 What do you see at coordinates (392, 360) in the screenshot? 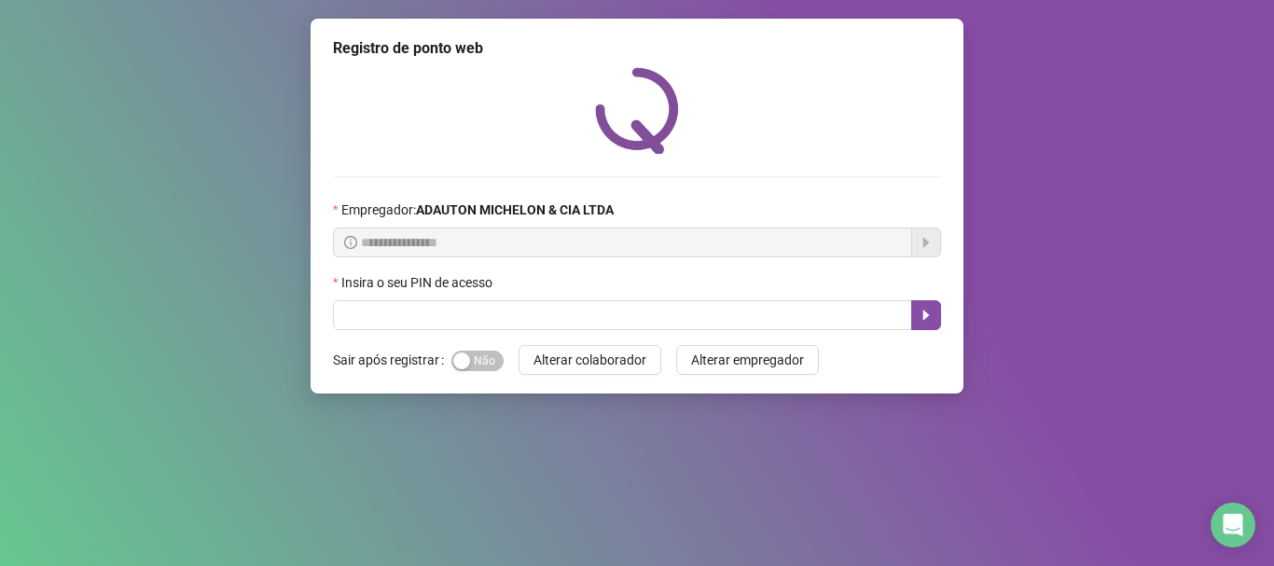
I see `label: Sair após registrar` at bounding box center [392, 360].